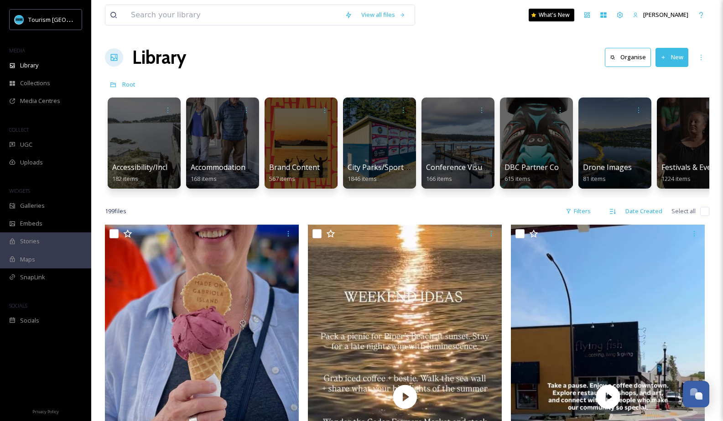 This screenshot has height=421, width=723. I want to click on span: Brand Content, so click(294, 167).